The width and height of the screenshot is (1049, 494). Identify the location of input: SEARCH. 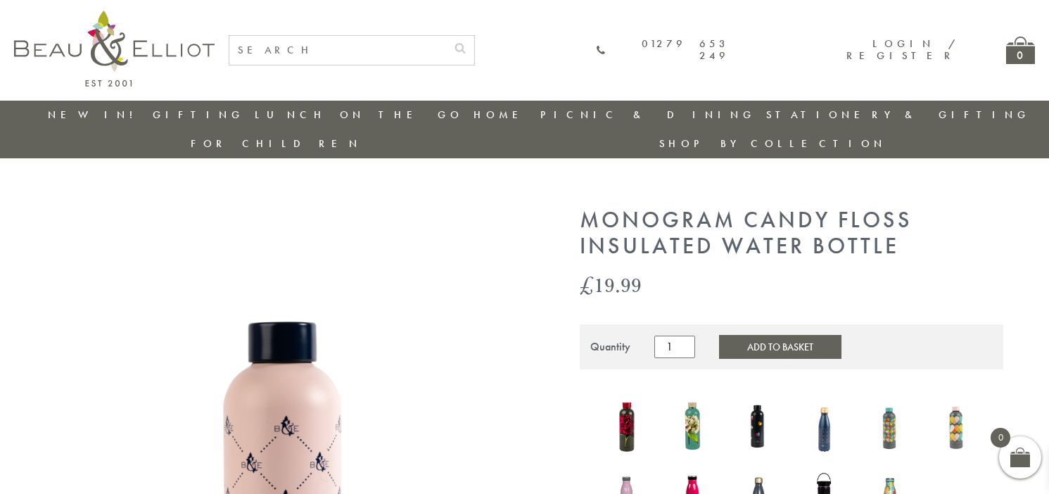
(338, 50).